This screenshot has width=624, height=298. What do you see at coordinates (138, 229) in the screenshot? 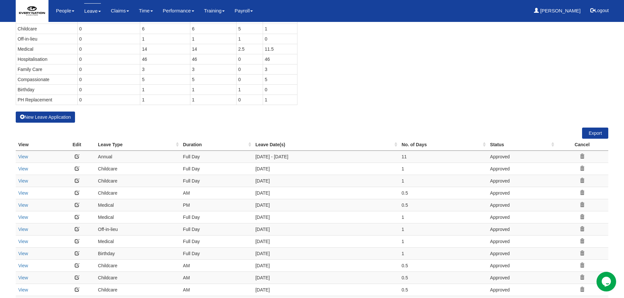
I see `td: Off-in-lieu` at bounding box center [138, 229].